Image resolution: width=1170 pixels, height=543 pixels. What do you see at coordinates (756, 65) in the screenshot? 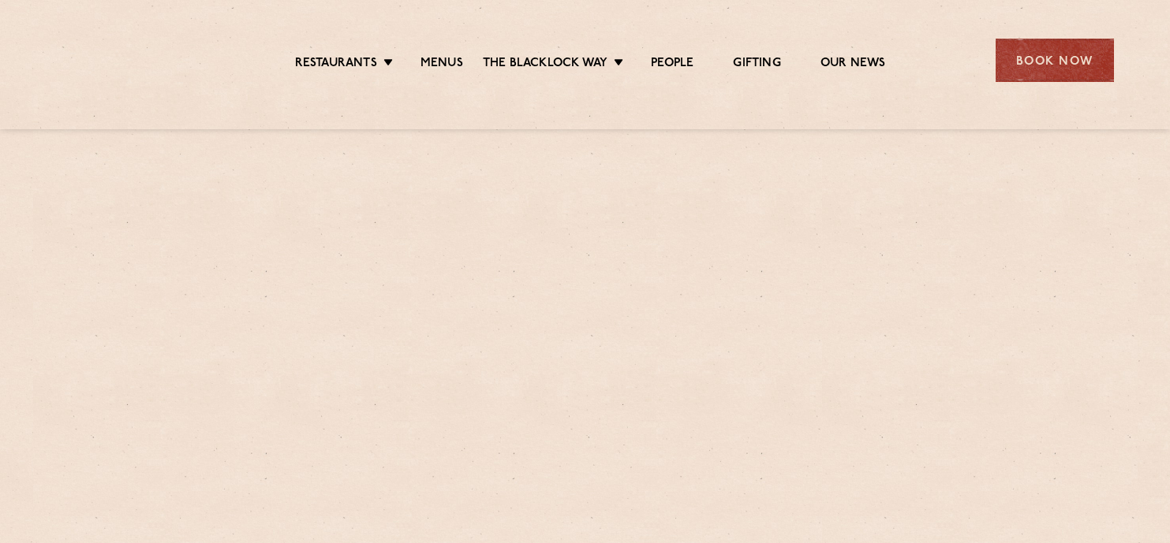
I see `a: Gifting` at bounding box center [756, 65].